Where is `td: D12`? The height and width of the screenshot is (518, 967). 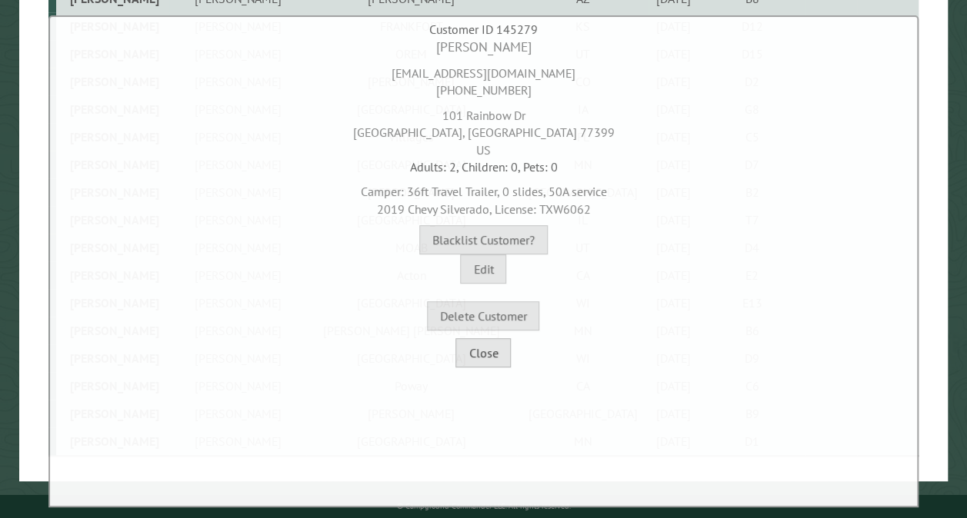
td: D12 is located at coordinates (751, 26).